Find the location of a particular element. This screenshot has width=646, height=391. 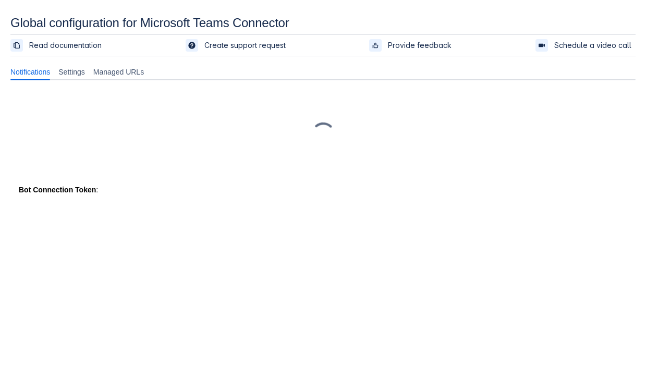

span: Settings is located at coordinates (71, 72).